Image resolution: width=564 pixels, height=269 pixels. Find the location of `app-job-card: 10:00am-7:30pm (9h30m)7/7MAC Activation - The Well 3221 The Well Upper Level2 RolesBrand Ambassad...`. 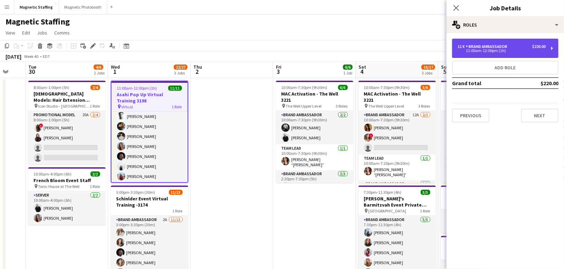

app-job-card: 10:00am-7:30pm (9h30m)7/7MAC Activation - The Well 3221 The Well Upper Level2 RolesBrand Ambassad... is located at coordinates (480, 132).